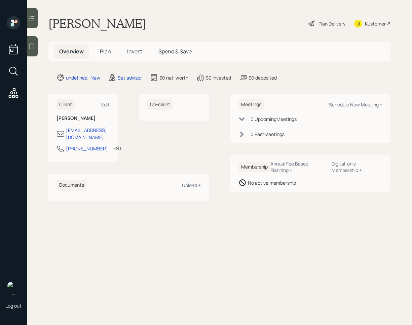  I want to click on div: Digital-only Membership +, so click(357, 167).